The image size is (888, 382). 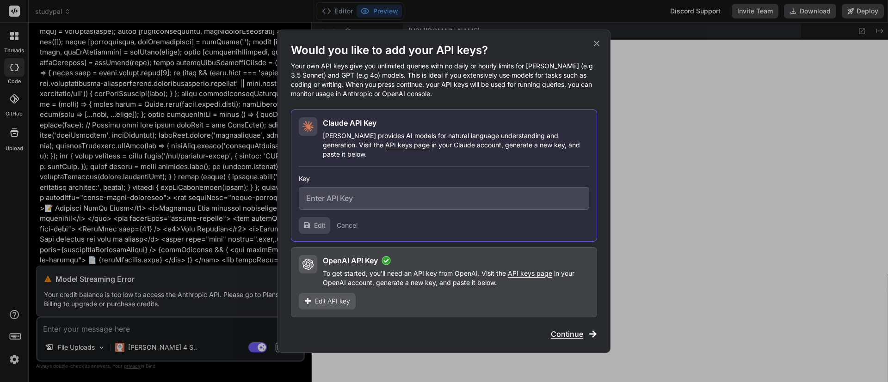 I want to click on h2: OpenAI API Key, so click(x=350, y=261).